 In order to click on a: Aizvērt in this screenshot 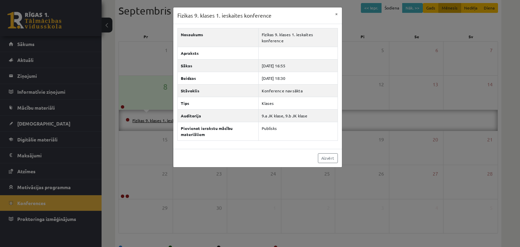, I will do `click(328, 158)`.